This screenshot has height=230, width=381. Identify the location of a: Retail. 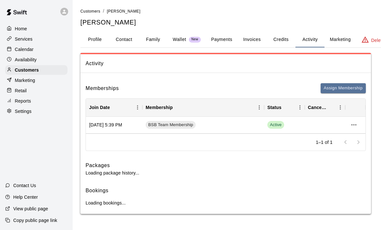
(36, 91).